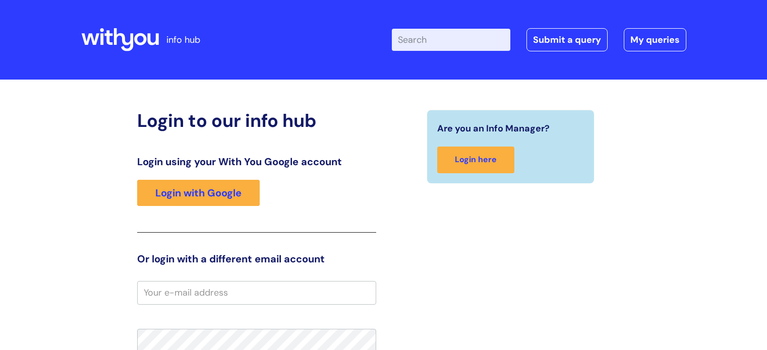 The width and height of the screenshot is (767, 350). I want to click on p: info hub, so click(183, 40).